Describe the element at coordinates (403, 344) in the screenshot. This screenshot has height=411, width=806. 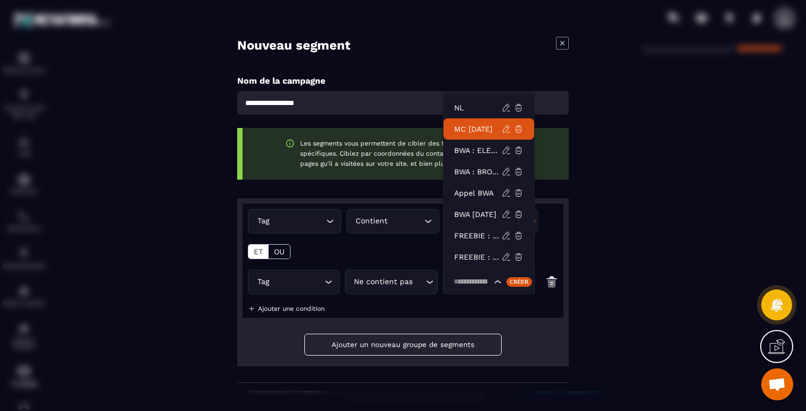
I see `button: Ajouter un nouveau groupe de segments` at that location.